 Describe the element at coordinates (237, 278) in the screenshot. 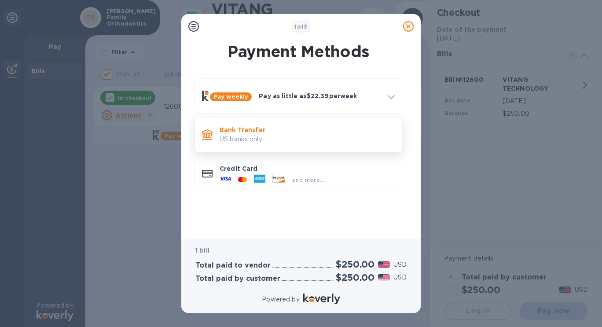

I see `h3: Total paid by customer` at that location.